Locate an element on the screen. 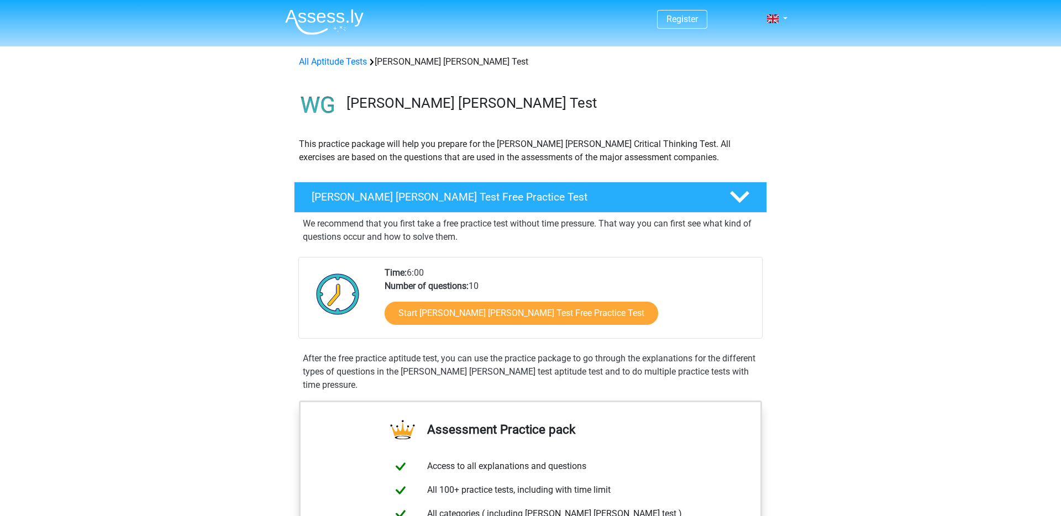 This screenshot has width=1061, height=516. div: 6:00 10 is located at coordinates (569, 302).